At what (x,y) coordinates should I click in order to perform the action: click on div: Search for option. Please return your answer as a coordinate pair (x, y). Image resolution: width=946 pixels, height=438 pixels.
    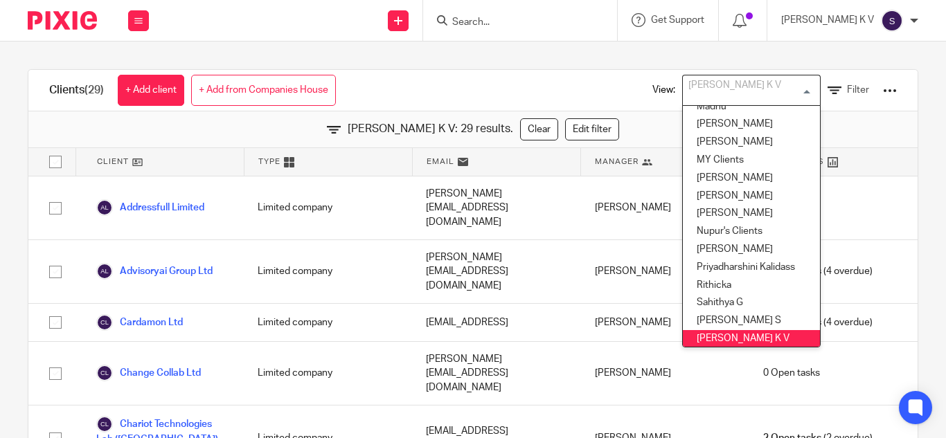
    Looking at the image, I should click on (752, 90).